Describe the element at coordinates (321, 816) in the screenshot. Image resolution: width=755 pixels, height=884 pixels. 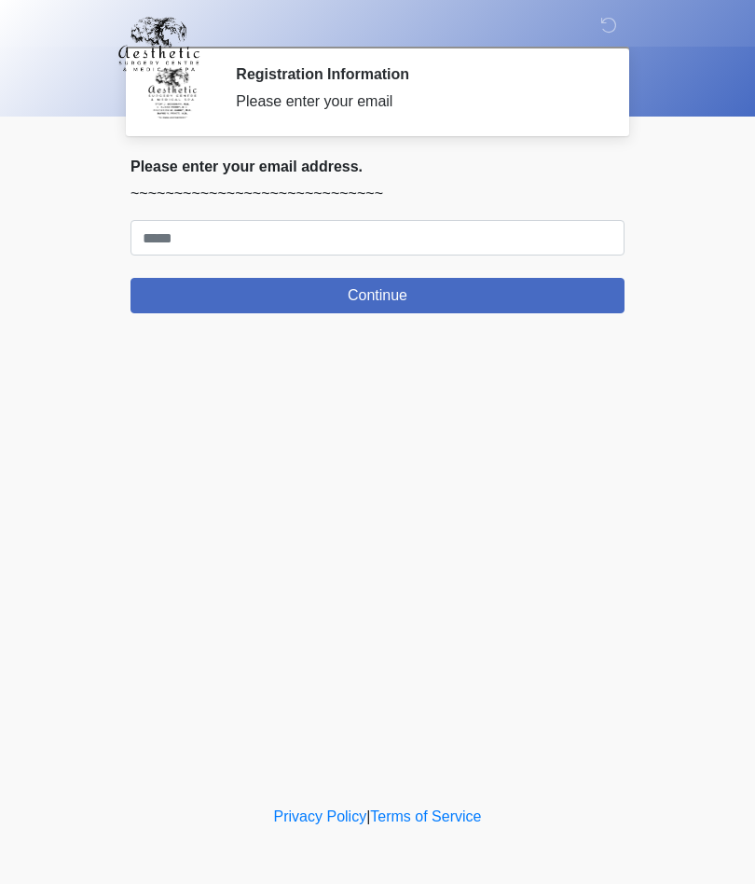
I see `a: Privacy Policy` at that location.